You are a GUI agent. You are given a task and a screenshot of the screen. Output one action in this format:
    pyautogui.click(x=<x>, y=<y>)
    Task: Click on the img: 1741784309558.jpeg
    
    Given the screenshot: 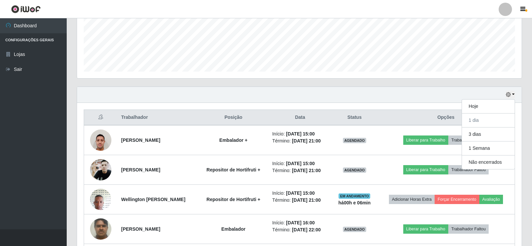 What is the action you would take?
    pyautogui.click(x=101, y=199)
    